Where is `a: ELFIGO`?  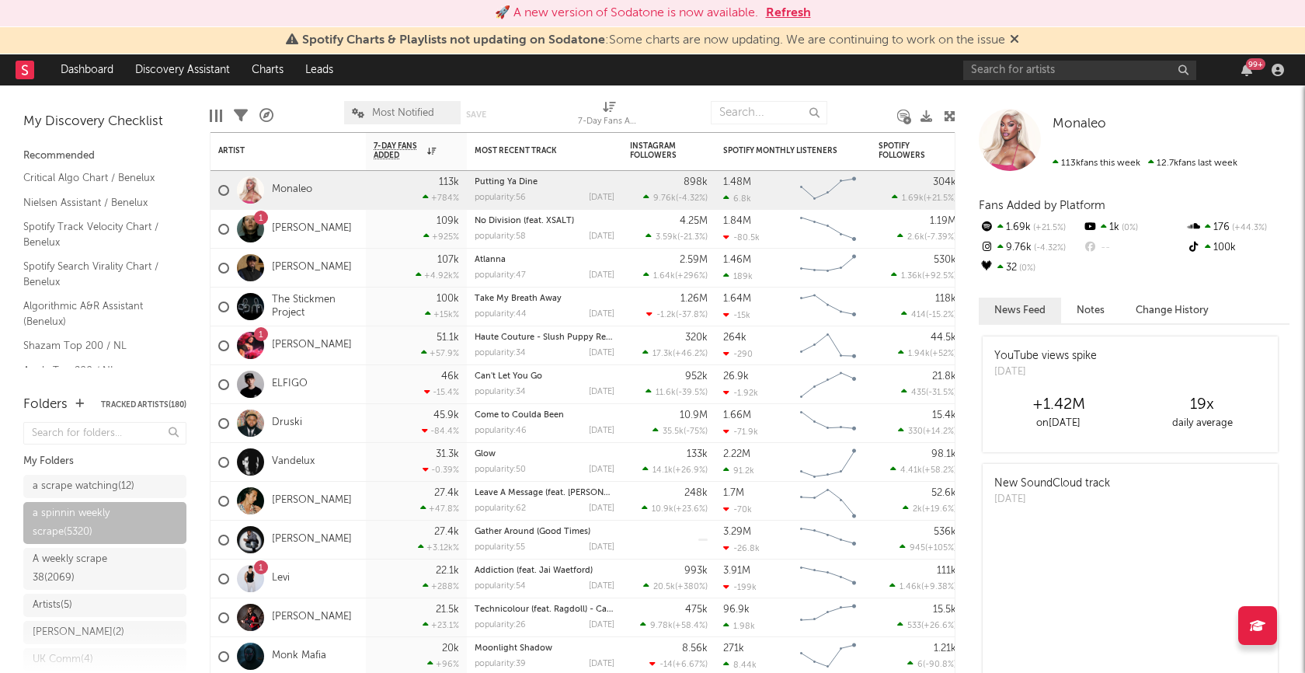
a: ELFIGO is located at coordinates (290, 384).